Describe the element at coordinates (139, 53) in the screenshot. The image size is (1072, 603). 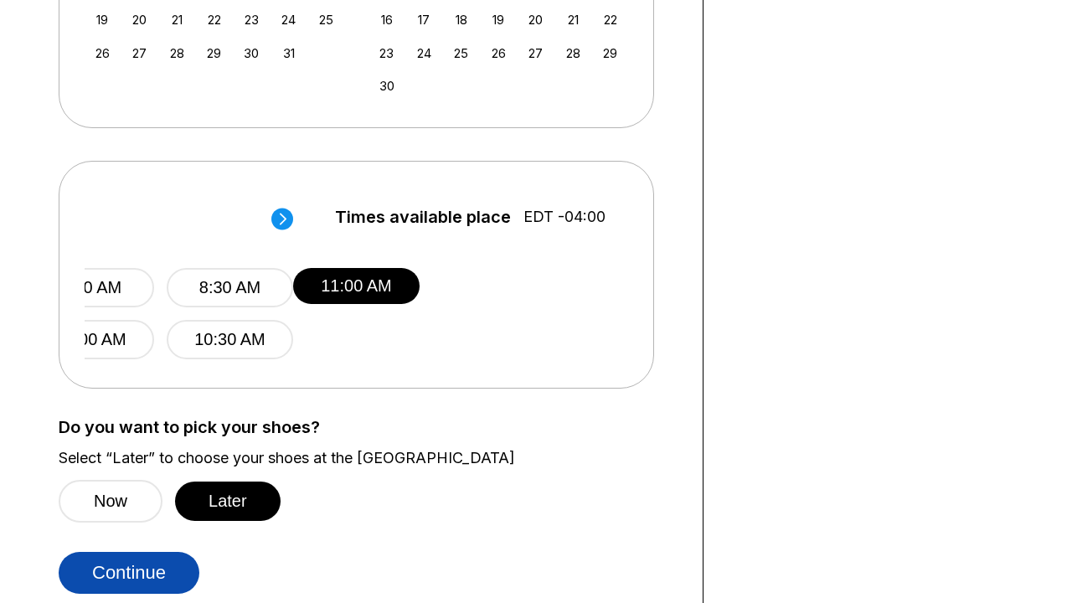
I see `div: Choose Monday, October 27th, 2025` at that location.